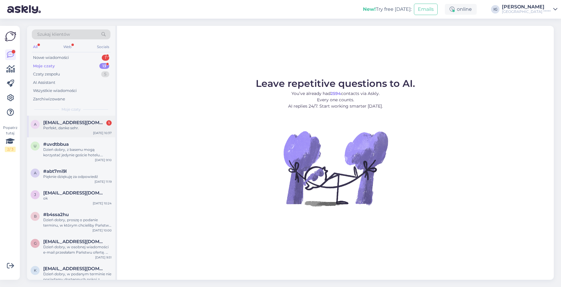  What do you see at coordinates (336, 168) in the screenshot?
I see `img: No Chat active` at bounding box center [336, 168].